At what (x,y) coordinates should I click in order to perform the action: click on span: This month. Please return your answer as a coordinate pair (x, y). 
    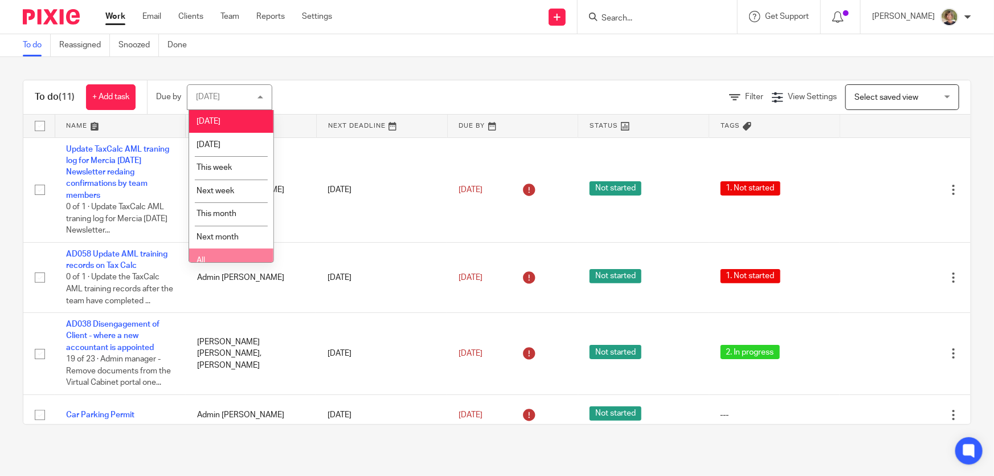
    Looking at the image, I should click on (216, 214).